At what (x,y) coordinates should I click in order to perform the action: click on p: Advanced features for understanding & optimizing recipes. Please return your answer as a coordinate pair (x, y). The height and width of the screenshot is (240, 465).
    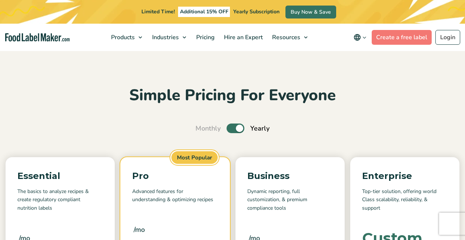
    Looking at the image, I should click on (175, 196).